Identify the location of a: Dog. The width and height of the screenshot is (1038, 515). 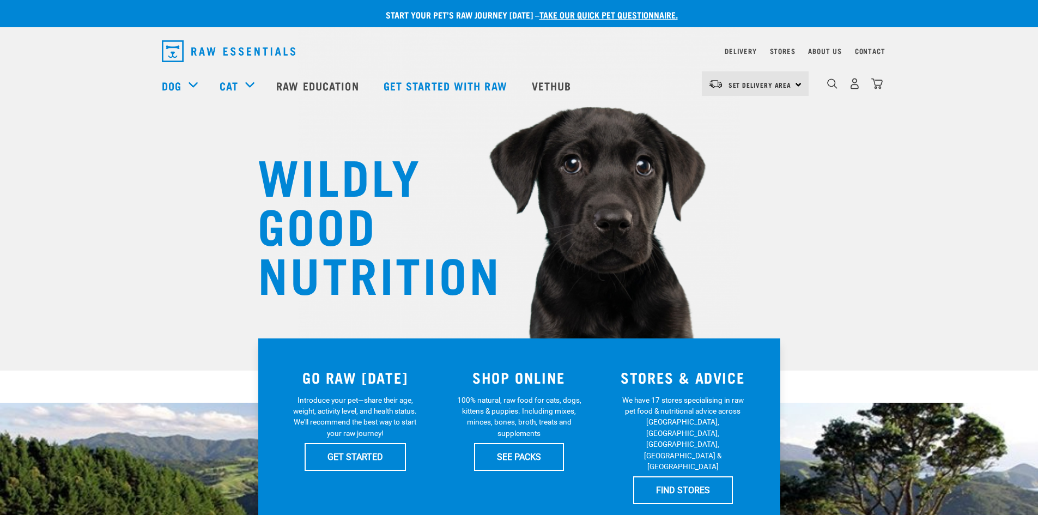
(172, 86).